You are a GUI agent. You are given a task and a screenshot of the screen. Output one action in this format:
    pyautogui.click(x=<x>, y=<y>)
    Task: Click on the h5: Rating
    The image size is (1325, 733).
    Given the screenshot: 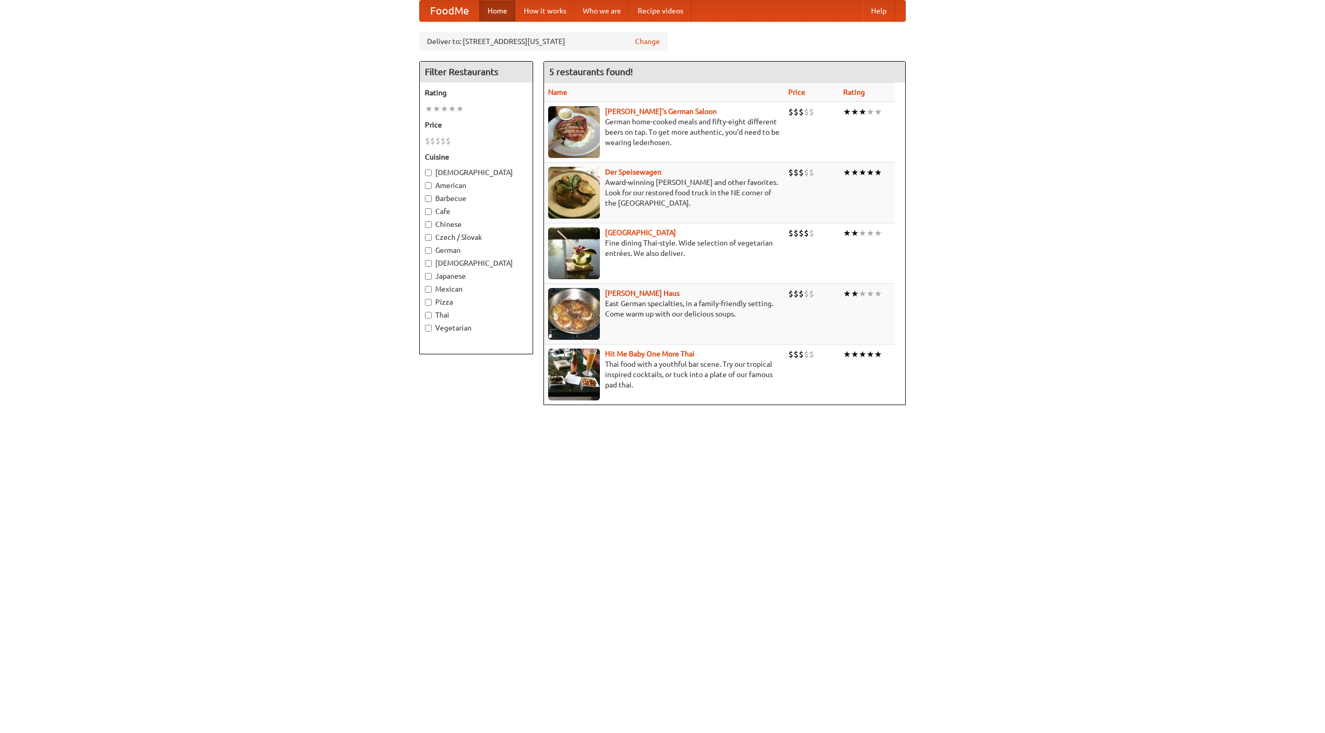 What is the action you would take?
    pyautogui.click(x=476, y=93)
    